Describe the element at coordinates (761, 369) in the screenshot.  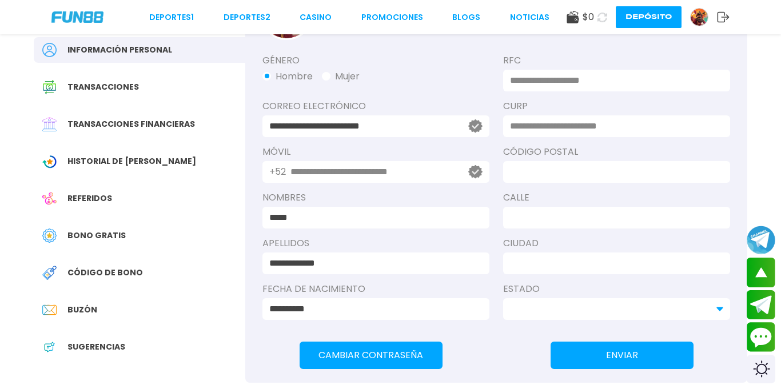
I see `div: Switch theme` at that location.